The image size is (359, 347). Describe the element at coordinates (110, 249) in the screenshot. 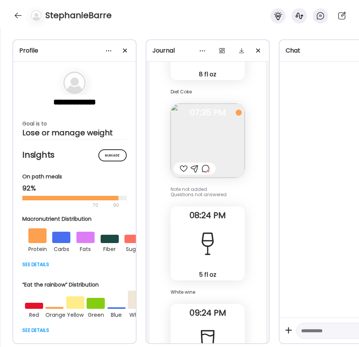

I see `div: fiber` at that location.